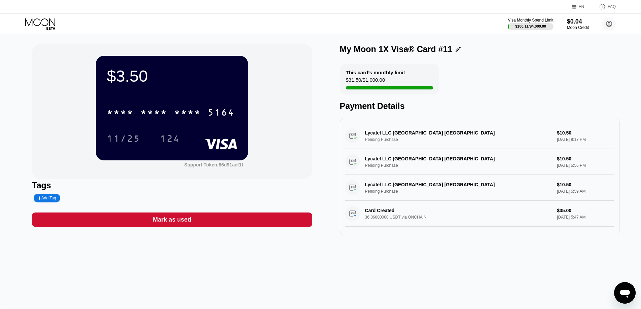 This screenshot has height=309, width=641. I want to click on div: 5164, so click(221, 113).